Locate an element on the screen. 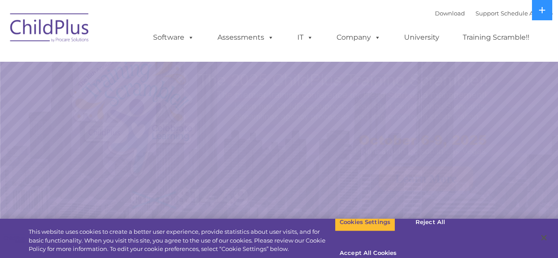  a: Training Scramble!! is located at coordinates (496, 38).